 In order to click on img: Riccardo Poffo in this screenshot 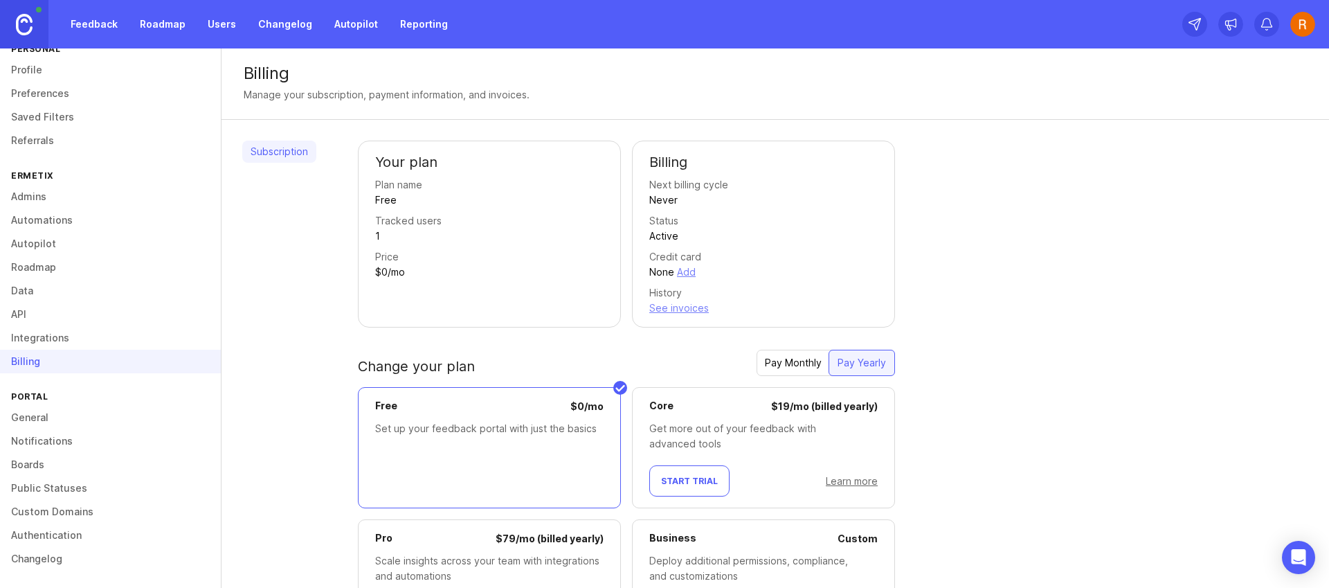, I will do `click(1303, 24)`.